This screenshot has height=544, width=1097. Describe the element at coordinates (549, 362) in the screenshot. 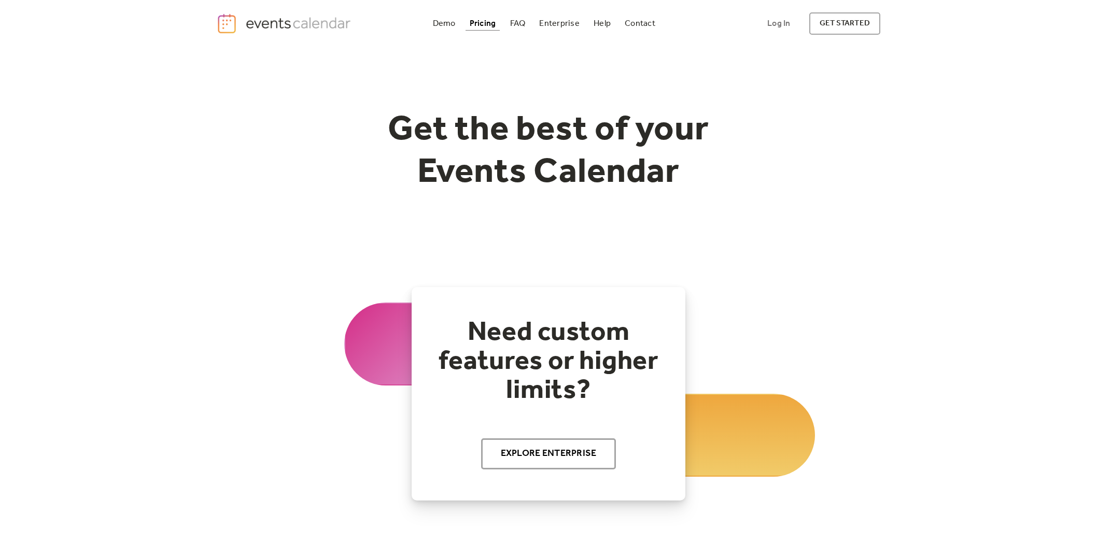

I see `h2: Need custom features or higher limits?` at that location.